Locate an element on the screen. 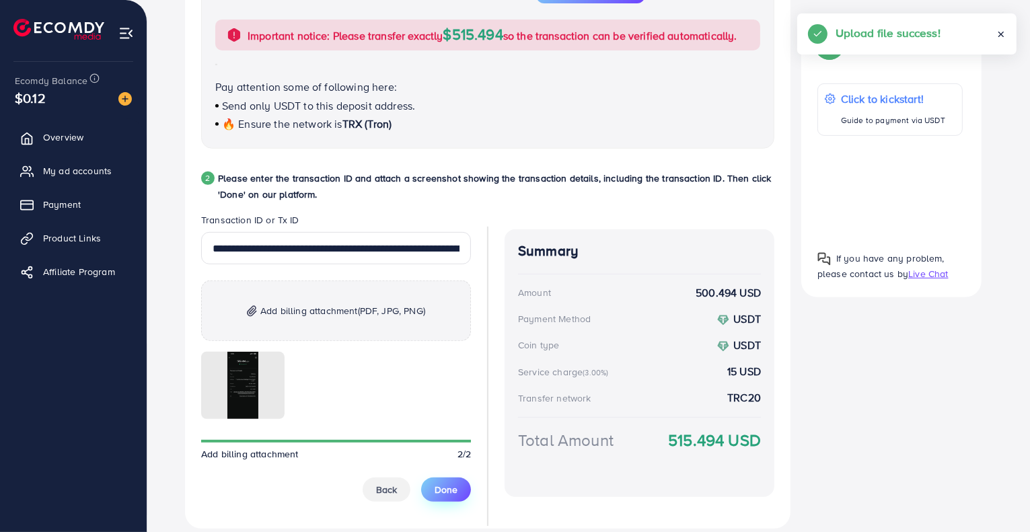  span: Payment is located at coordinates (62, 205).